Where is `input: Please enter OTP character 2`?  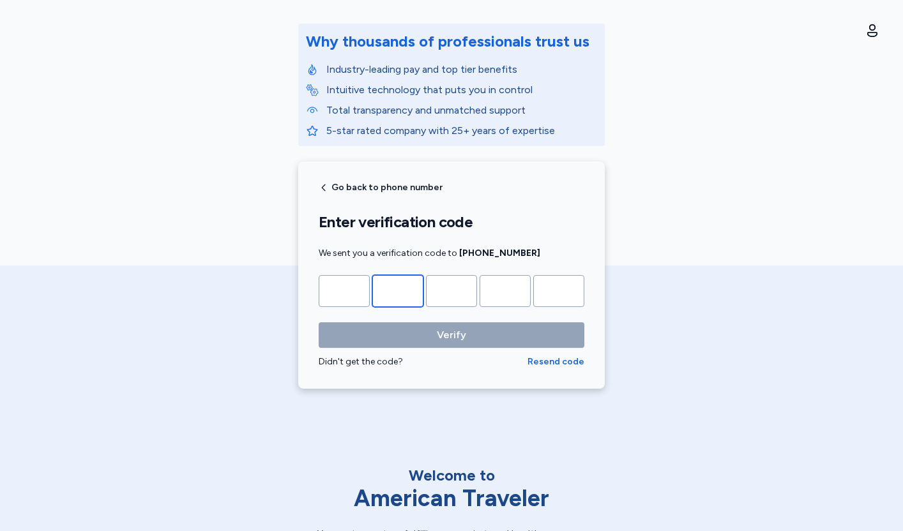
input: Please enter OTP character 2 is located at coordinates (398, 291).